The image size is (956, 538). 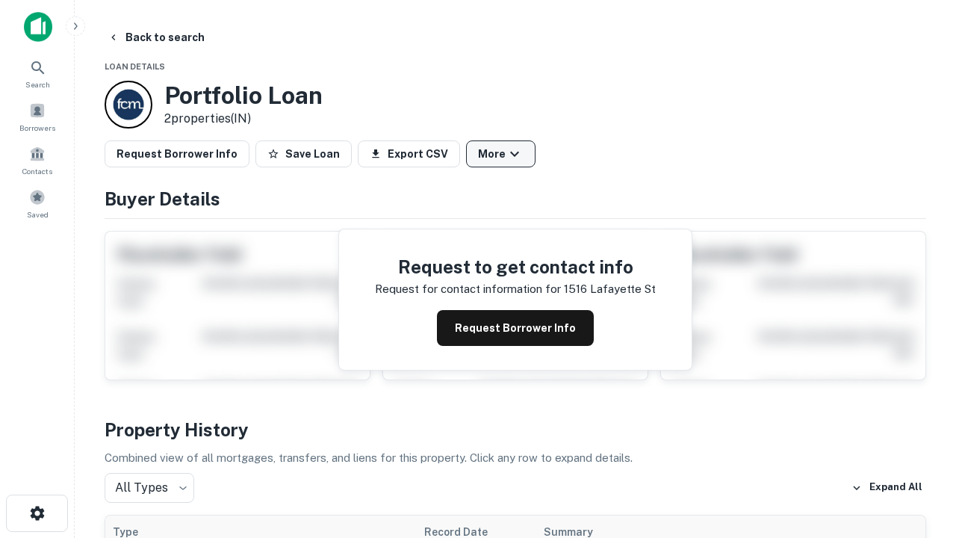 I want to click on p: Request for contact information for, so click(x=467, y=289).